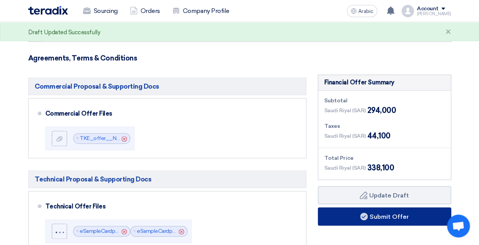 The image size is (479, 245). What do you see at coordinates (366, 11) in the screenshot?
I see `span: Arabic` at bounding box center [366, 11].